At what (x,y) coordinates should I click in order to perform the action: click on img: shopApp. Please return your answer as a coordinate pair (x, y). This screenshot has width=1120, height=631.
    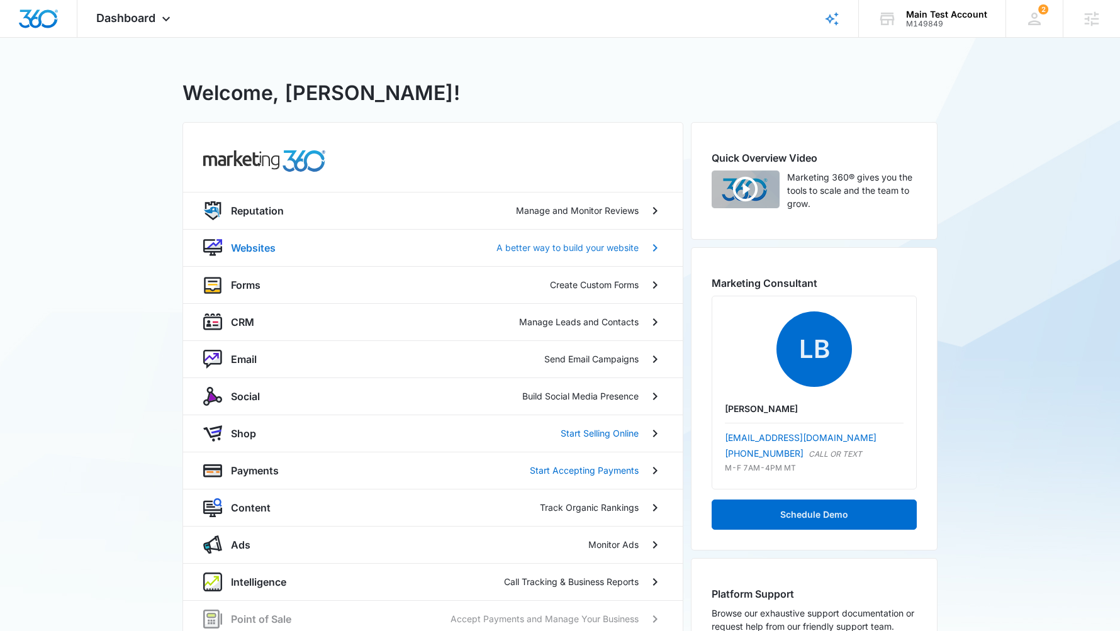
    Looking at the image, I should click on (213, 434).